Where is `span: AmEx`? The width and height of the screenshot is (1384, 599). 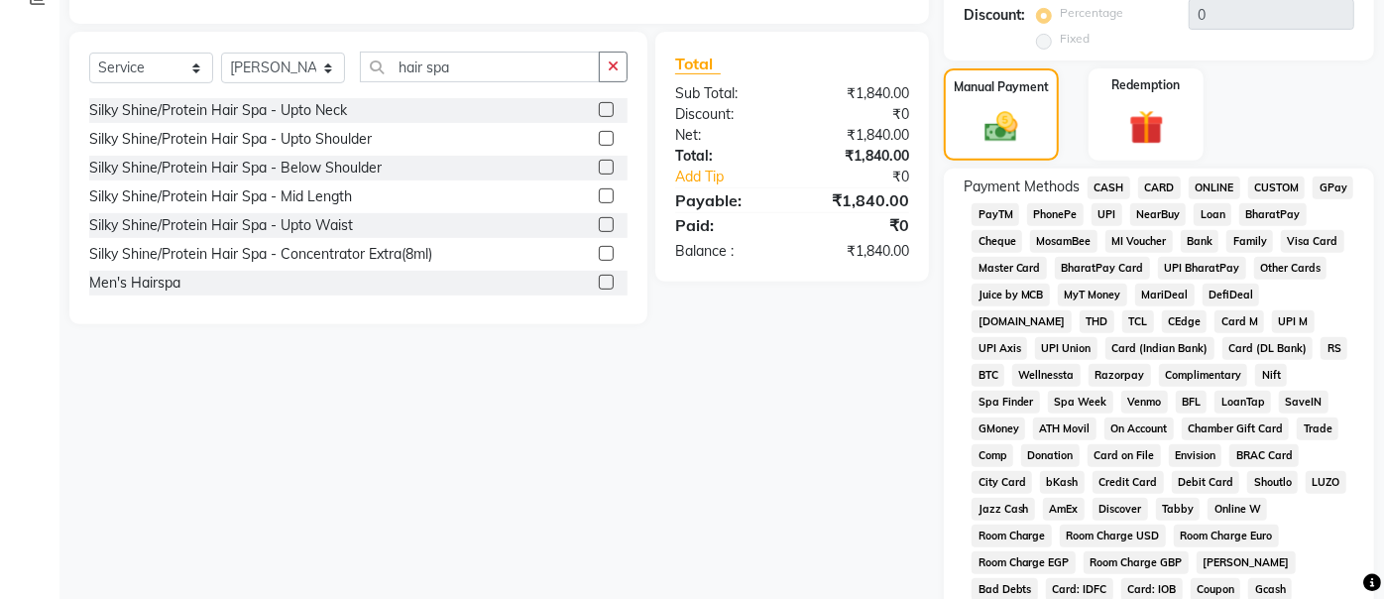
span: AmEx is located at coordinates (1063, 508).